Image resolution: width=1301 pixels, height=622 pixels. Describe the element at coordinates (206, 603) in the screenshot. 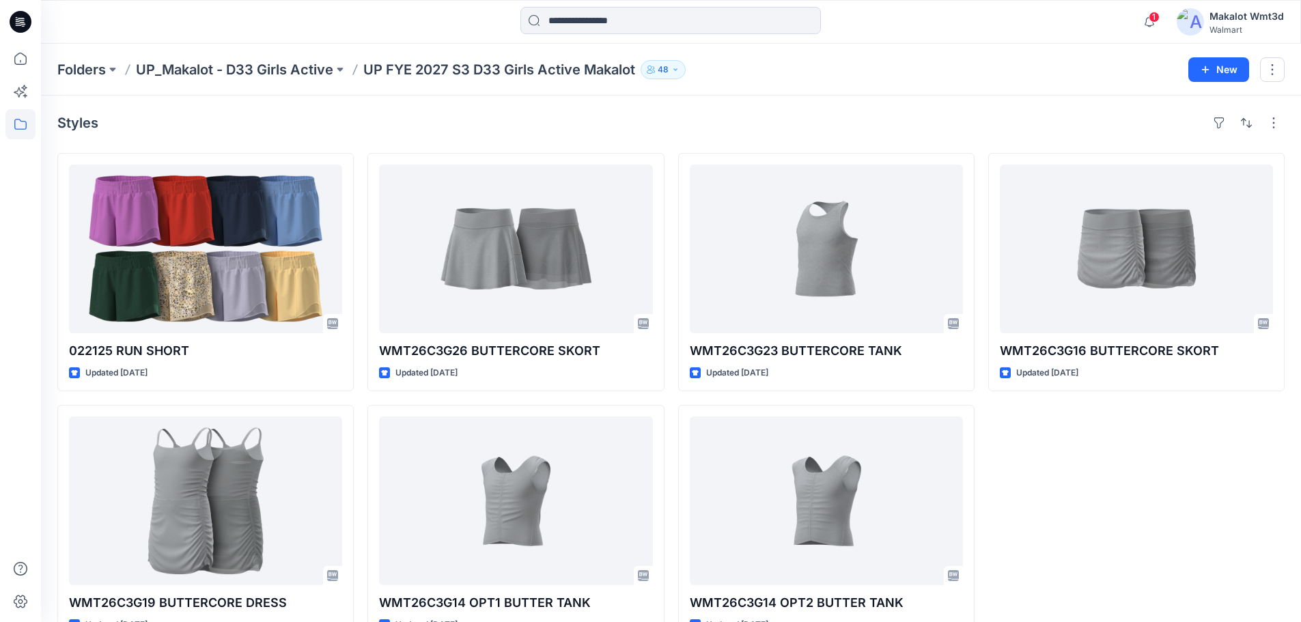

I see `p: WMT26C3G19 BUTTERCORE DRESS` at that location.